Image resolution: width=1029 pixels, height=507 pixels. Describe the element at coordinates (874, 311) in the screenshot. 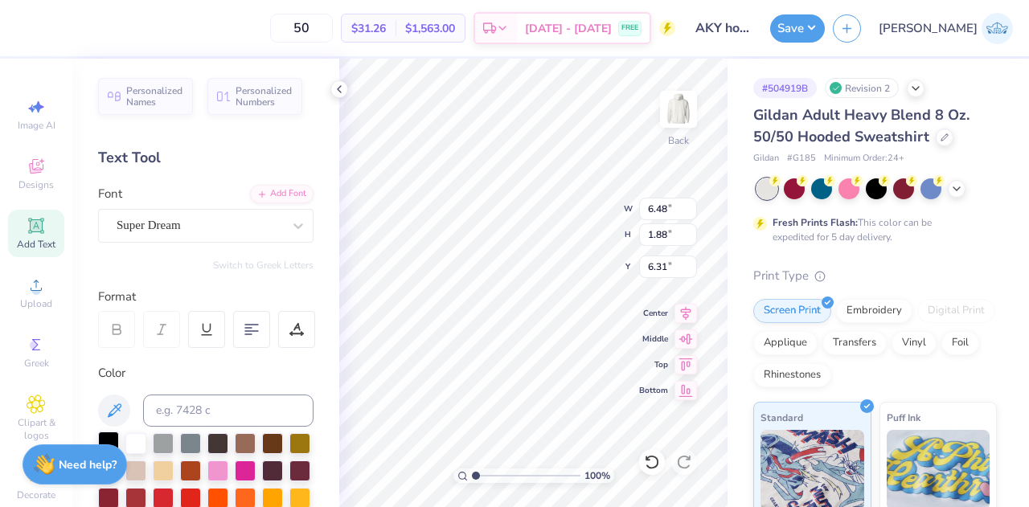

I see `div: Embroidery` at that location.